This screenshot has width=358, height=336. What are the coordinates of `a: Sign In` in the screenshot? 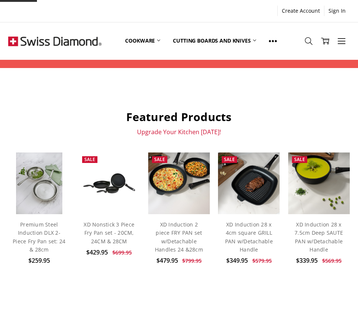 It's located at (337, 11).